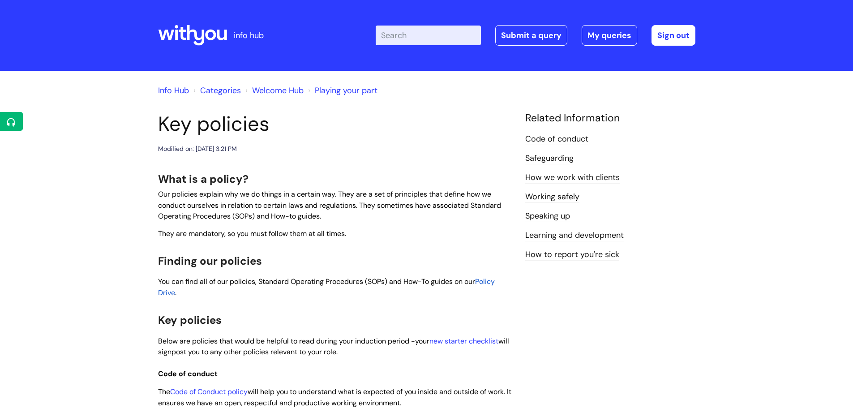 Image resolution: width=853 pixels, height=408 pixels. Describe the element at coordinates (342, 90) in the screenshot. I see `li: Playing your part` at that location.